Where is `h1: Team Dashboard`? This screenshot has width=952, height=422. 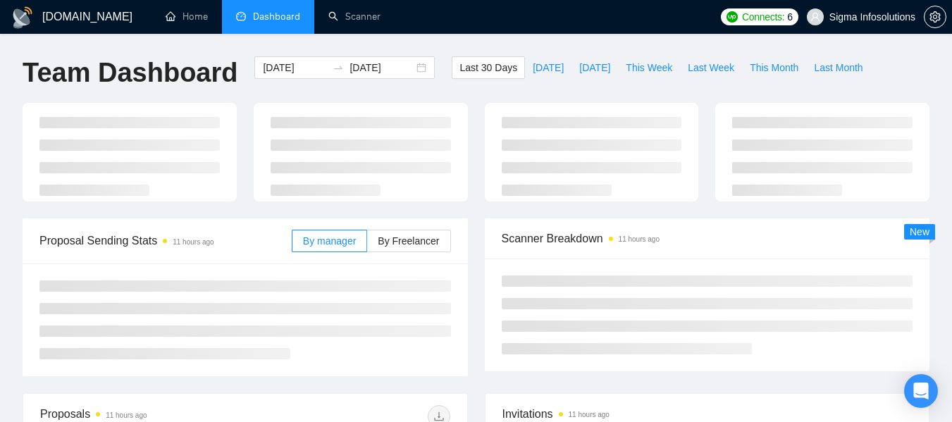
h1: Team Dashboard is located at coordinates (130, 73).